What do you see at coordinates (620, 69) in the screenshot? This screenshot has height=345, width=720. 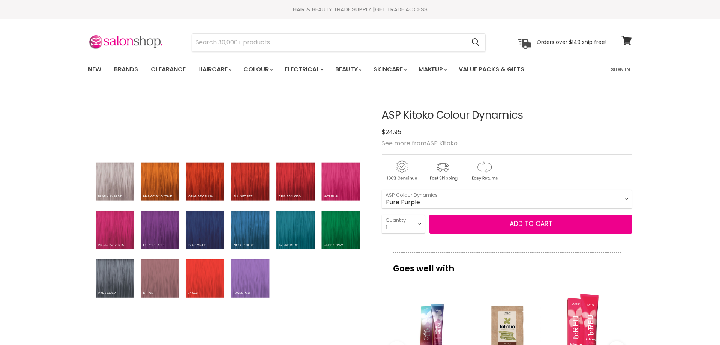 I see `a: Sign In` at bounding box center [620, 69].